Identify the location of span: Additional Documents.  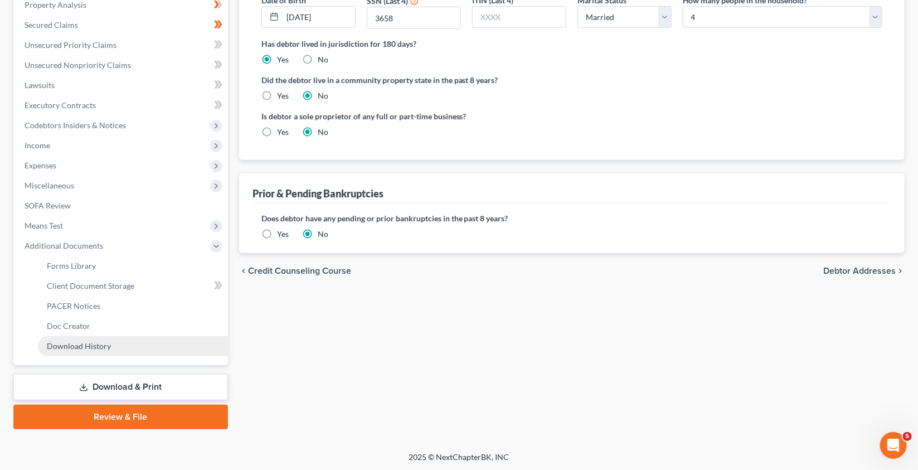
(64, 245).